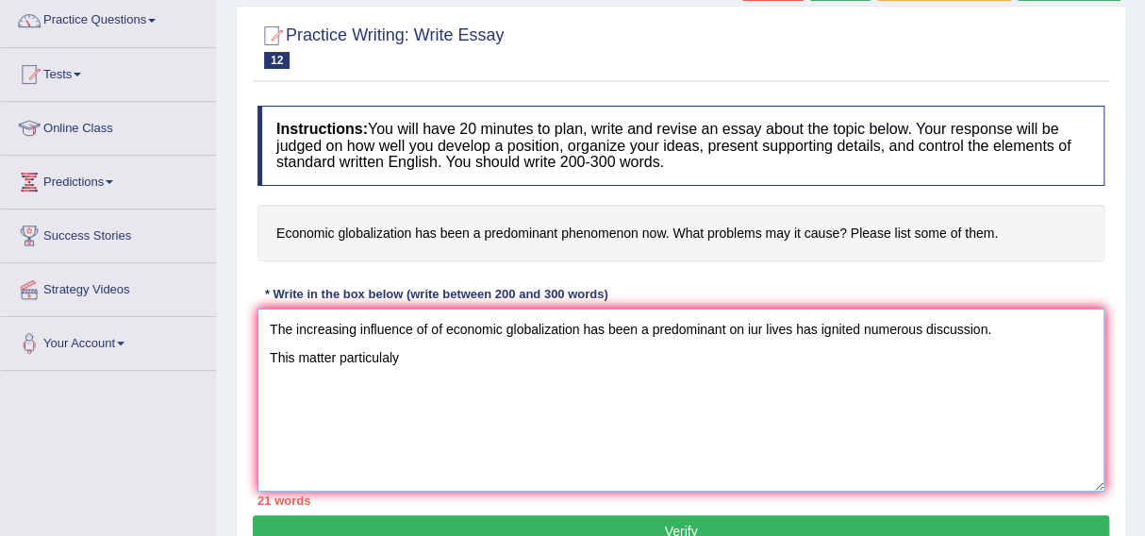 This screenshot has width=1145, height=536. What do you see at coordinates (322, 128) in the screenshot?
I see `b: Instructions:` at bounding box center [322, 128].